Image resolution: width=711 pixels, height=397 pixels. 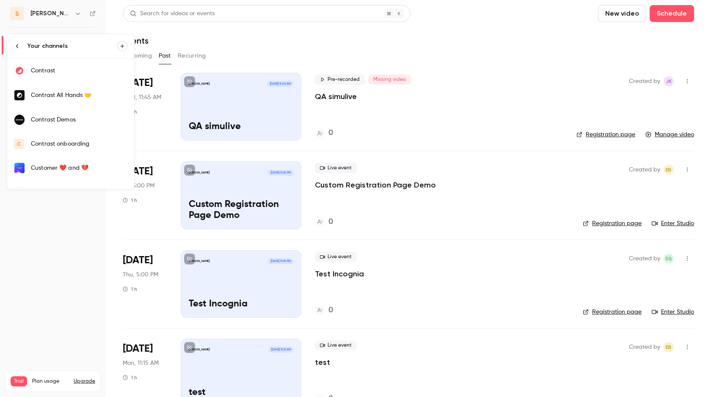 What do you see at coordinates (19, 71) in the screenshot?
I see `img: Contrast` at bounding box center [19, 71].